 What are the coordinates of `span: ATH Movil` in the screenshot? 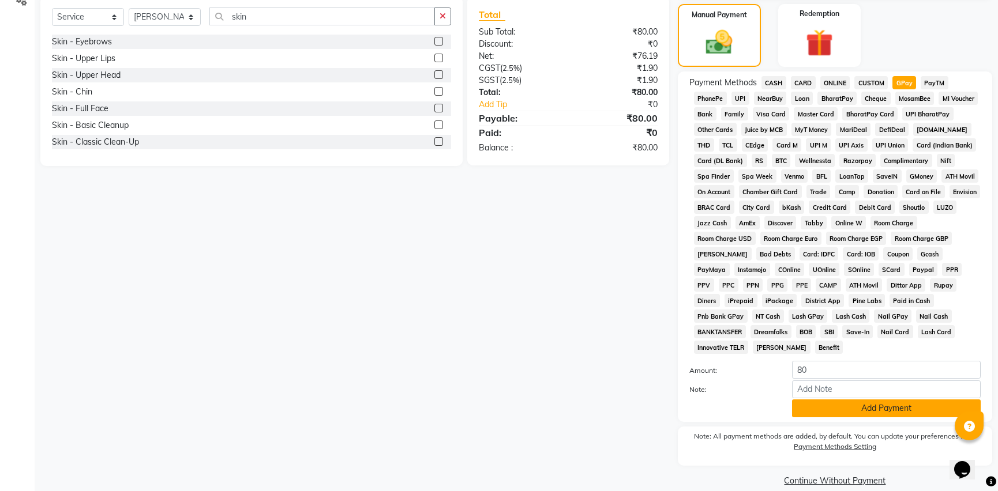 It's located at (864, 285).